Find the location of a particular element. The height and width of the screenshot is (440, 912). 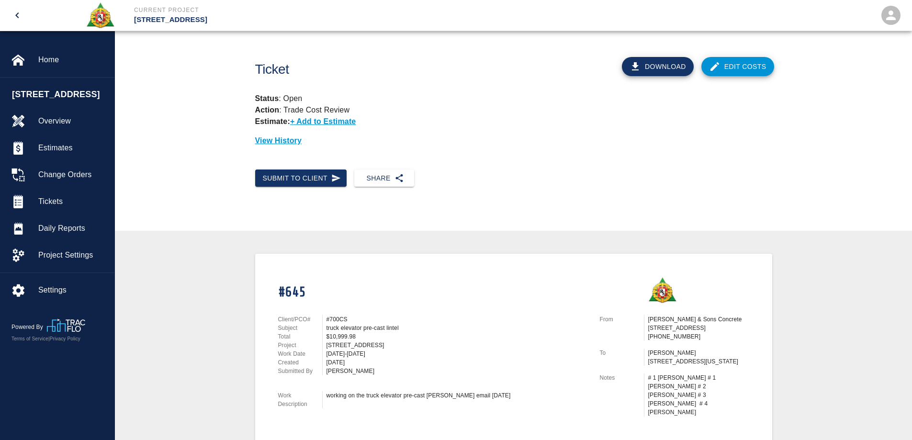

h1: Ticket is located at coordinates (404, 69).